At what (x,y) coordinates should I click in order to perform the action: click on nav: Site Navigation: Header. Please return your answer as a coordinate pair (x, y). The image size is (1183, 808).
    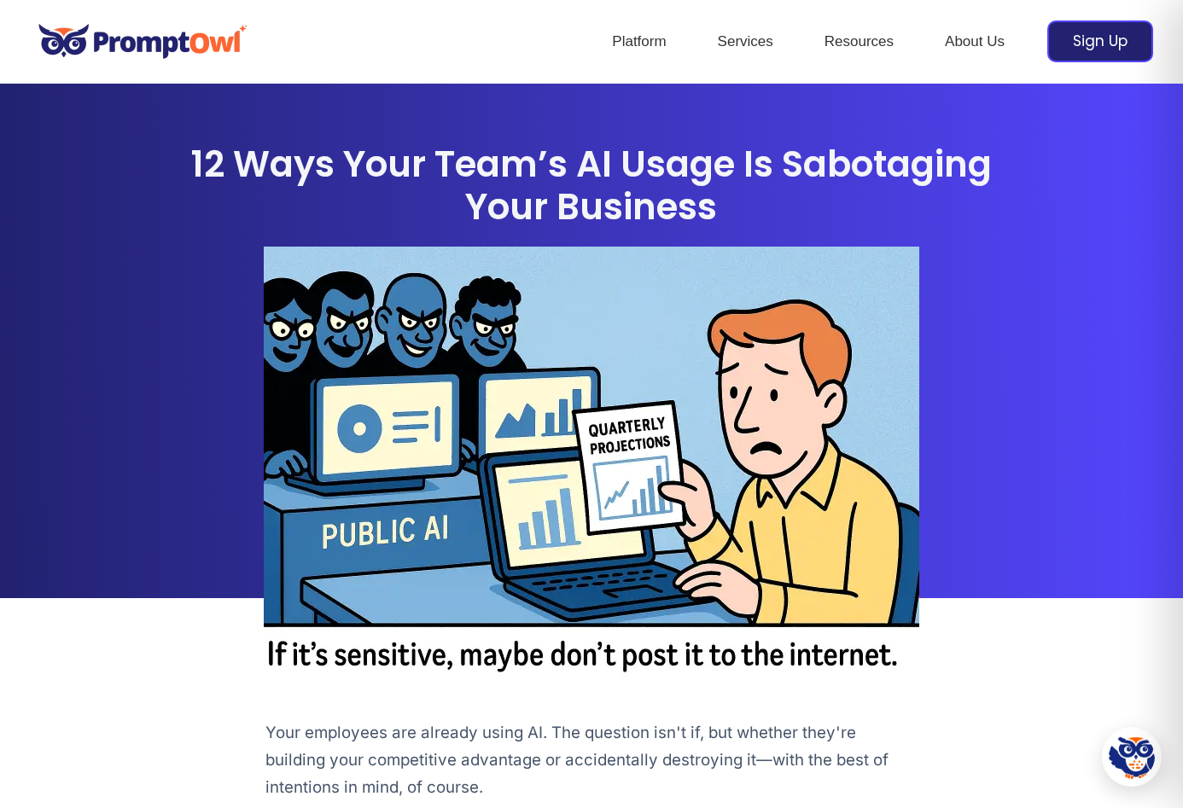
    Looking at the image, I should click on (808, 42).